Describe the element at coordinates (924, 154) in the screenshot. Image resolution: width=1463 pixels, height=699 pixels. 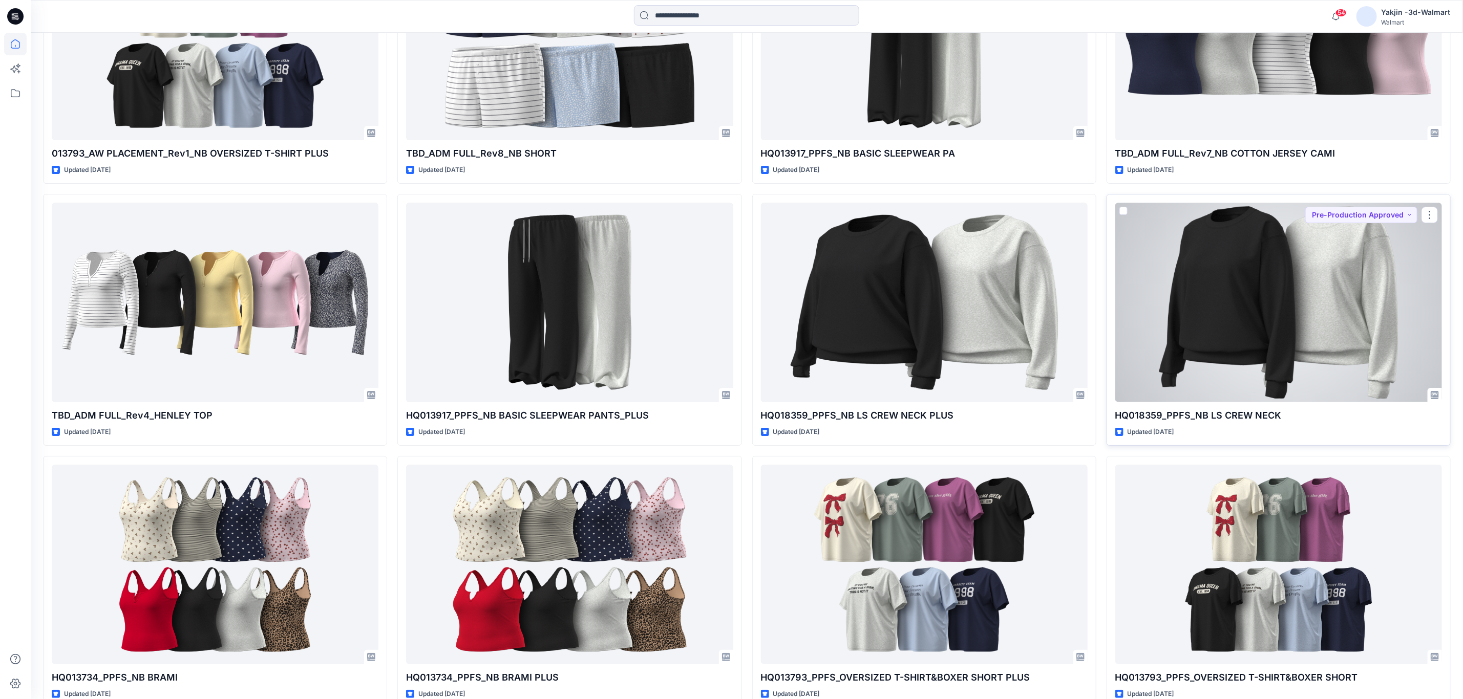
I see `p: HQ013917_PPFS_NB BASIC SLEEPWEAR PA` at that location.